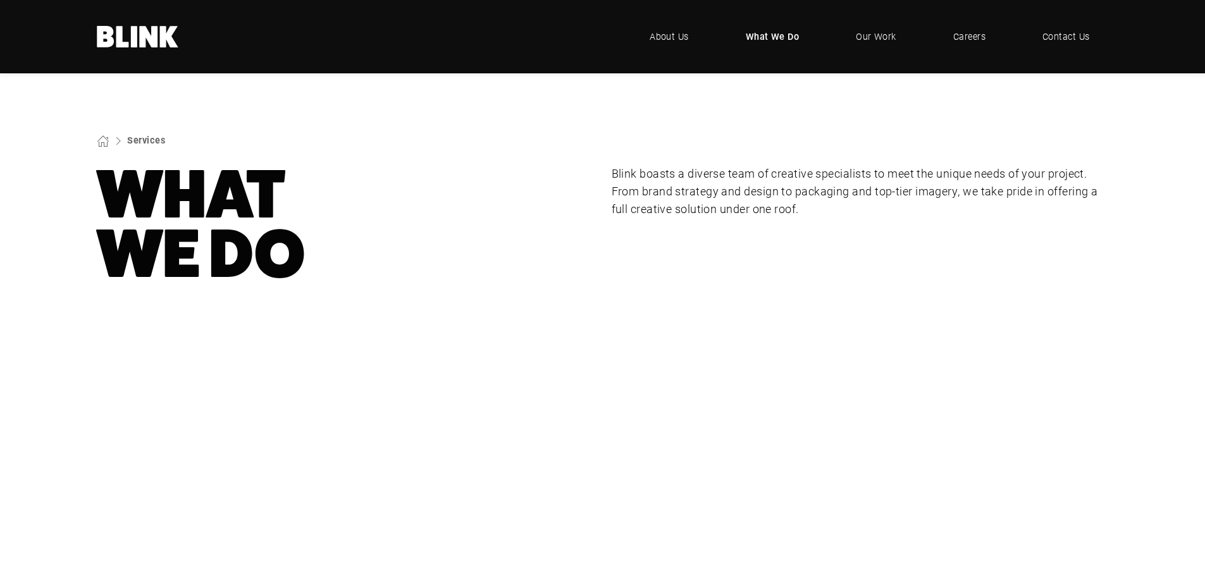  Describe the element at coordinates (201, 254) in the screenshot. I see `nobr: We Do` at that location.